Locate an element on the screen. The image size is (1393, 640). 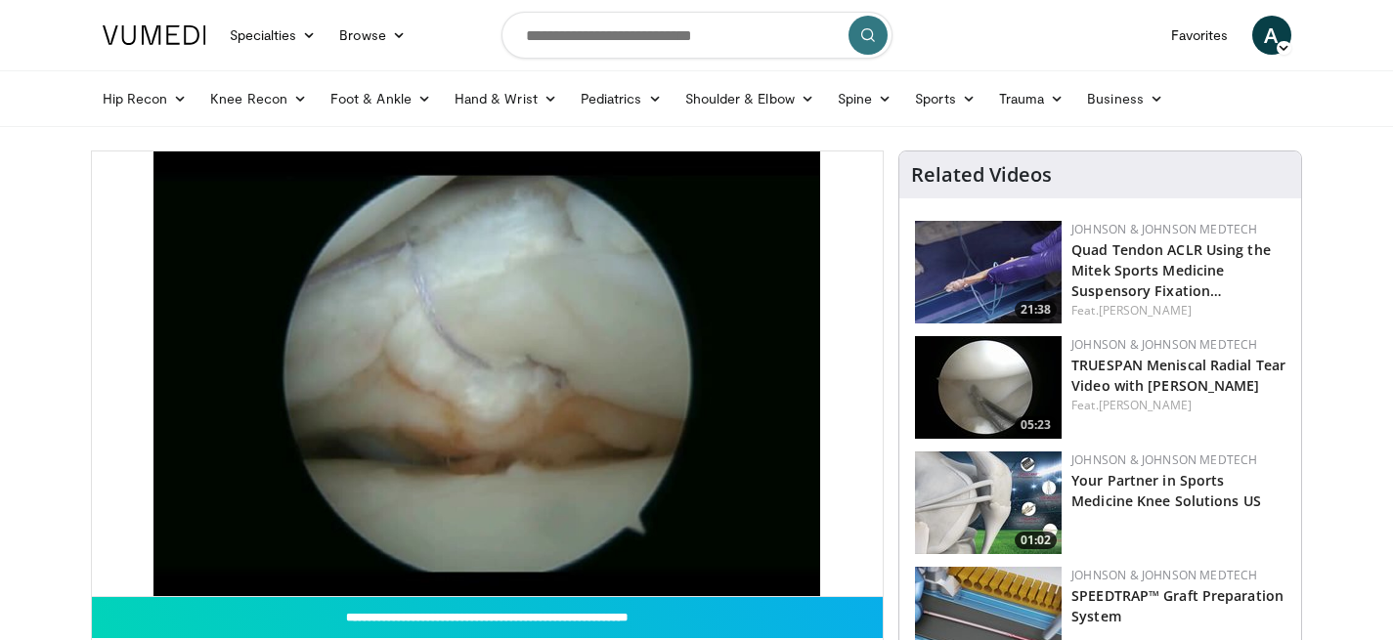
span: 21:38 is located at coordinates (1035, 310).